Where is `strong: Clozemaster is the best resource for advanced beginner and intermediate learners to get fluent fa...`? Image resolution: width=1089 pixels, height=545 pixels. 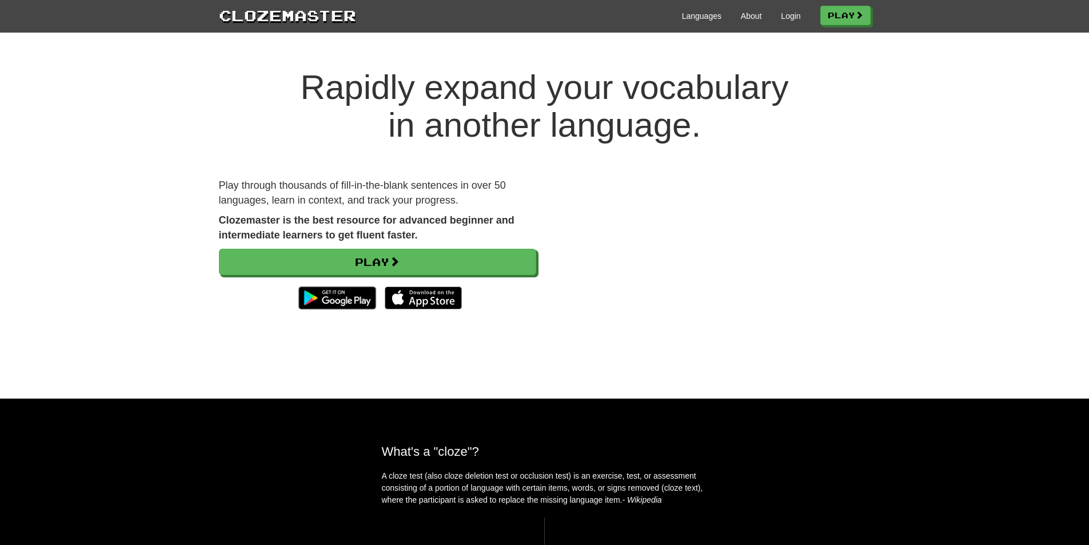
strong: Clozemaster is the best resource for advanced beginner and intermediate learners to get fluent fa... is located at coordinates (366, 228).